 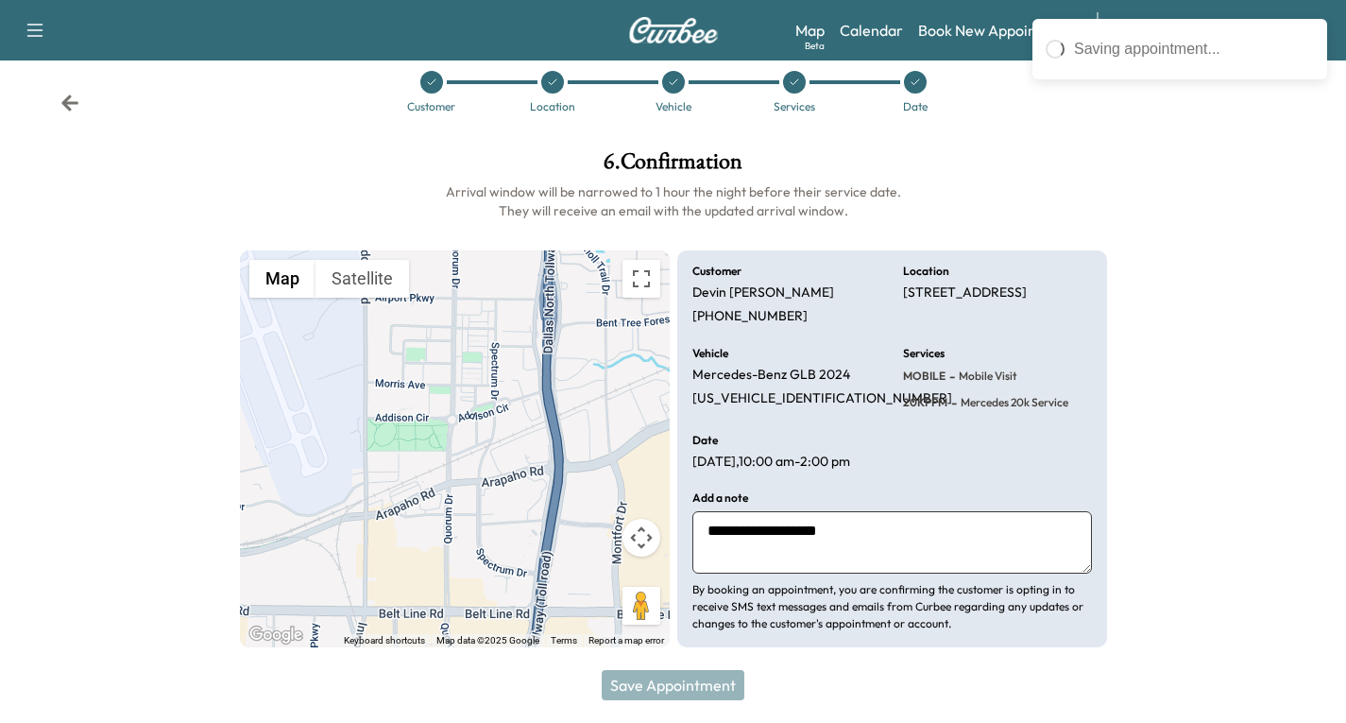 I want to click on h6: Date, so click(x=705, y=440).